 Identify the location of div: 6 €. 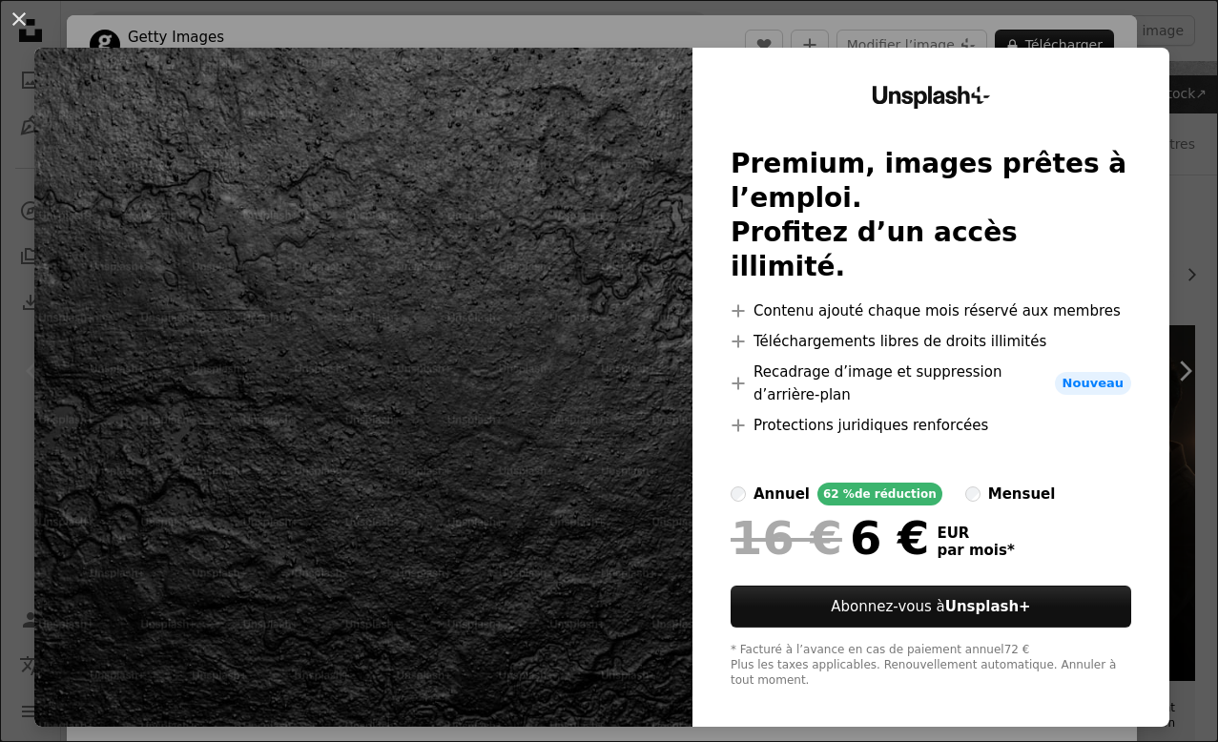
(830, 538).